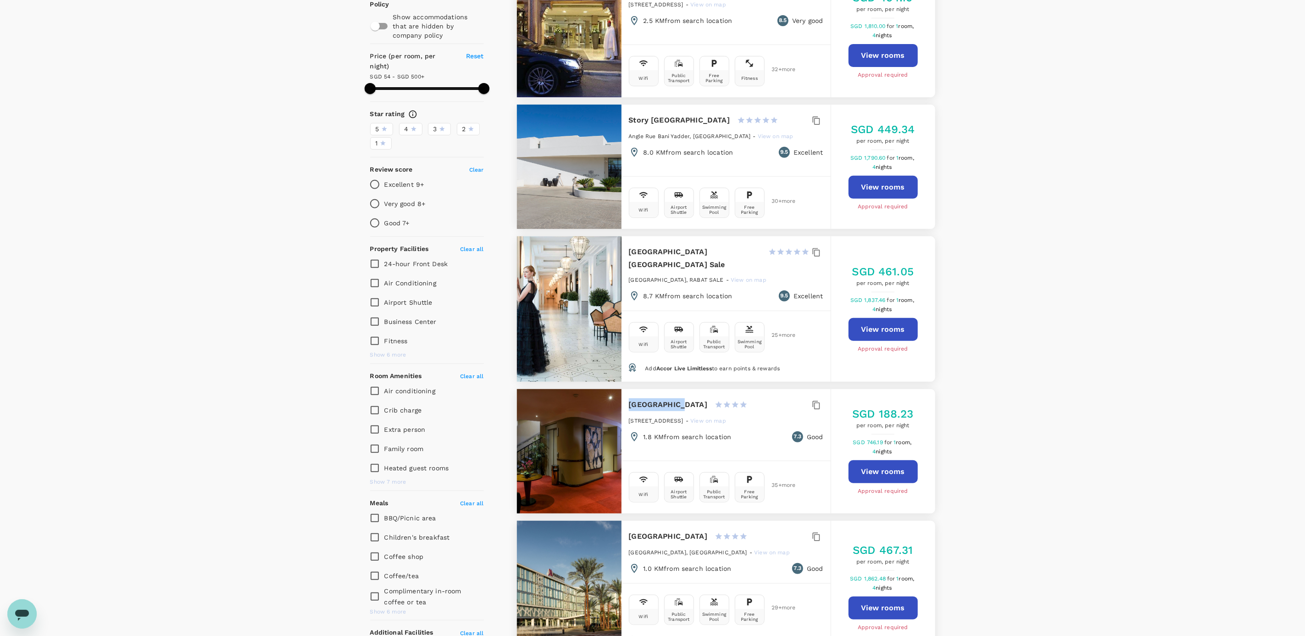  What do you see at coordinates (396, 376) in the screenshot?
I see `h6: Room Amenities` at bounding box center [396, 376].